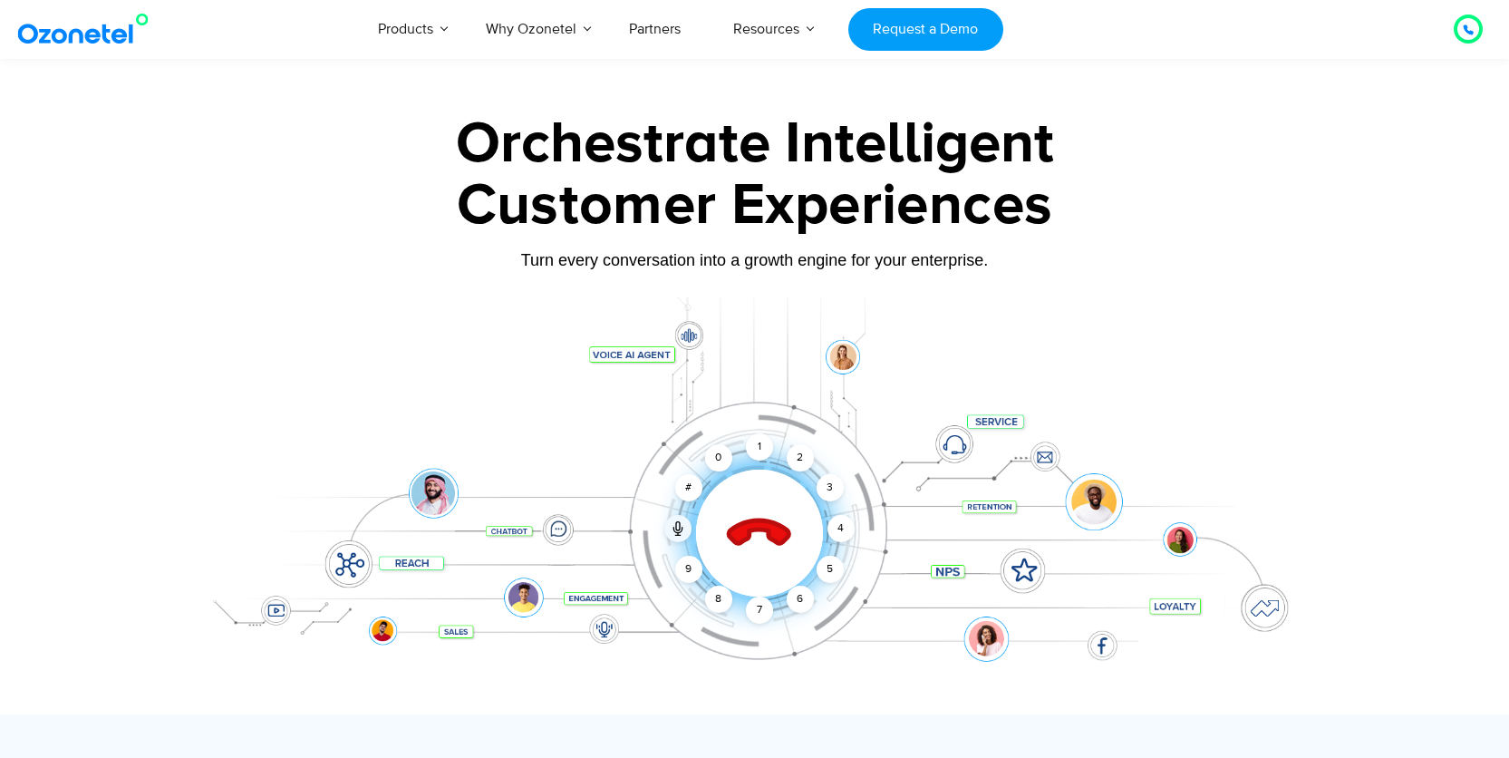  Describe the element at coordinates (719, 599) in the screenshot. I see `div: 8` at that location.